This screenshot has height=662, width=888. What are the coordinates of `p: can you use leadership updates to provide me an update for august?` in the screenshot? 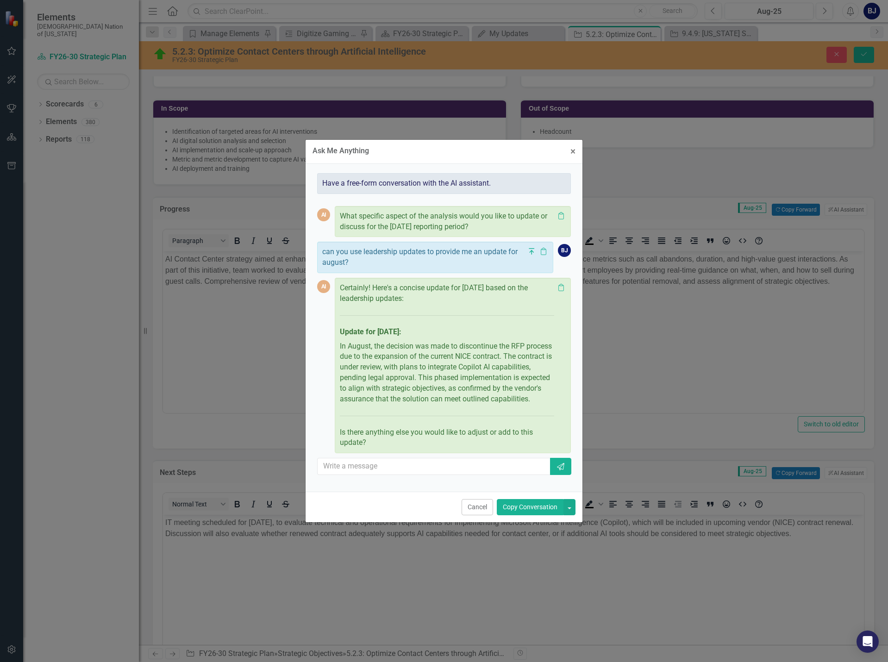 It's located at (425, 257).